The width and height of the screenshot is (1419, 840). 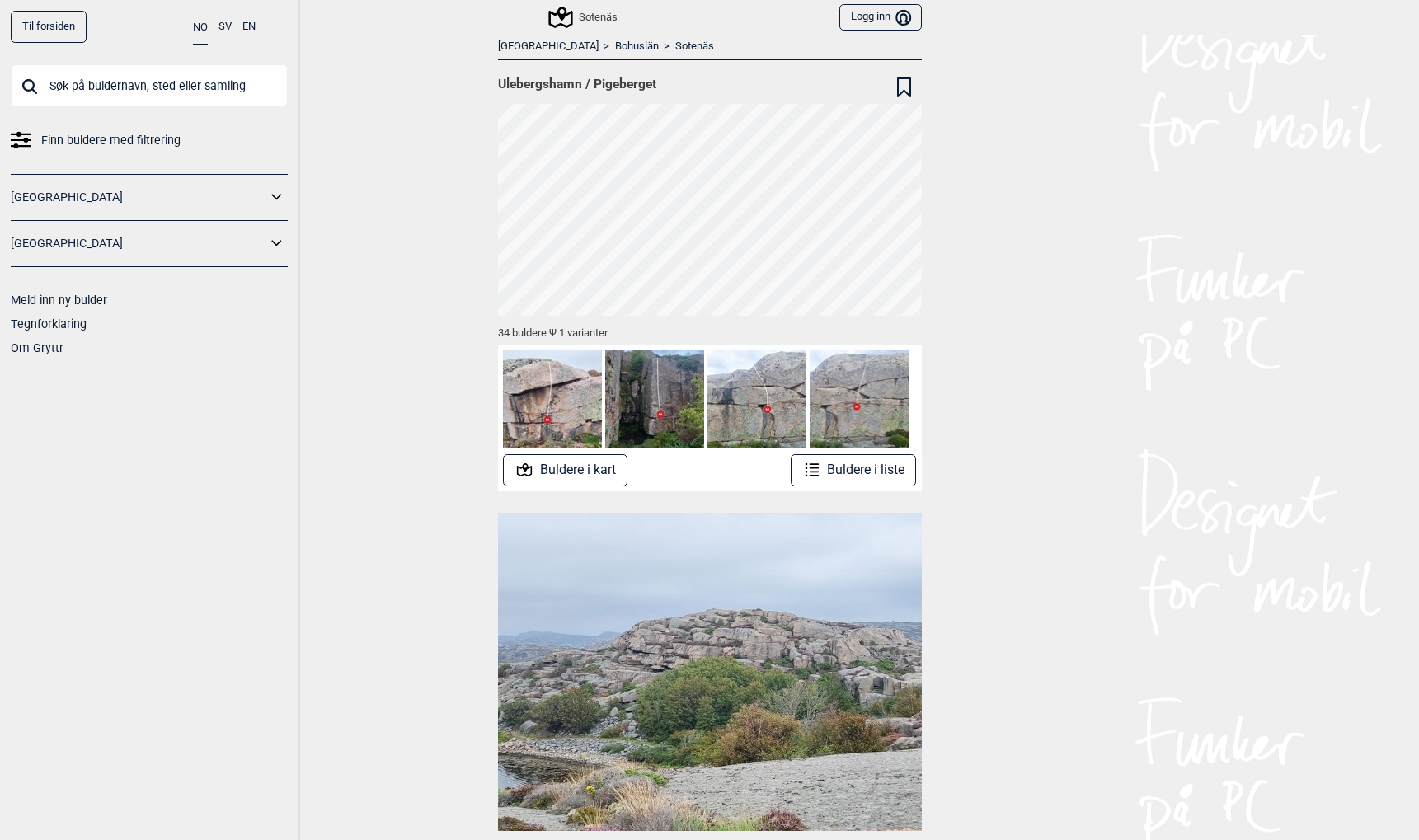 I want to click on a: Meld inn ny bulder, so click(x=58, y=300).